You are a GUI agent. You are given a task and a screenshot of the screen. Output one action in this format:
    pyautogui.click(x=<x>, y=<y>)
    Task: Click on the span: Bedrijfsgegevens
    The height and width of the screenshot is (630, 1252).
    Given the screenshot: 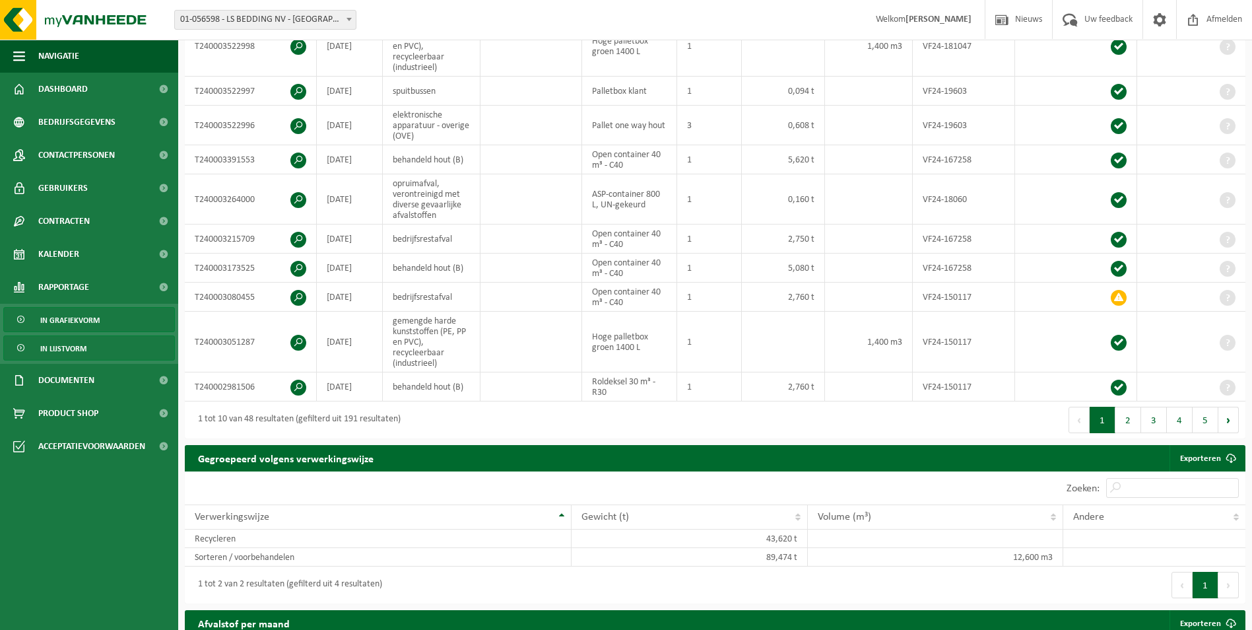 What is the action you would take?
    pyautogui.click(x=77, y=122)
    